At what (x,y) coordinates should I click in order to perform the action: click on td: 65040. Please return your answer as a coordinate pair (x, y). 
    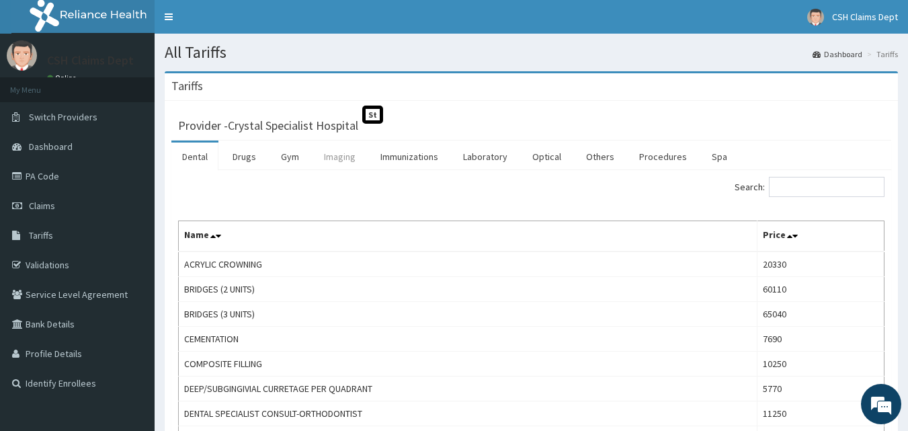
    Looking at the image, I should click on (820, 314).